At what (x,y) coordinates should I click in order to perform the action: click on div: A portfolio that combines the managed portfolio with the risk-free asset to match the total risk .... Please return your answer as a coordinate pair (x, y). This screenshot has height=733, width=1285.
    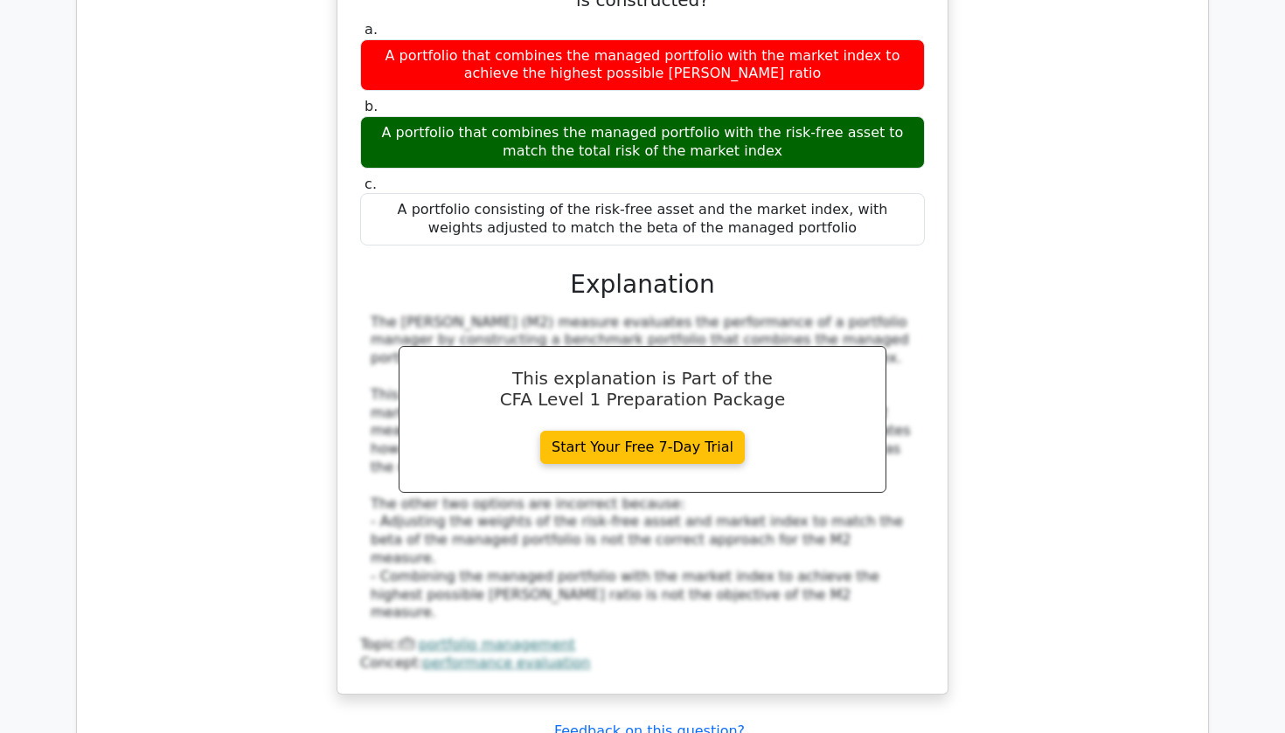
    Looking at the image, I should click on (642, 142).